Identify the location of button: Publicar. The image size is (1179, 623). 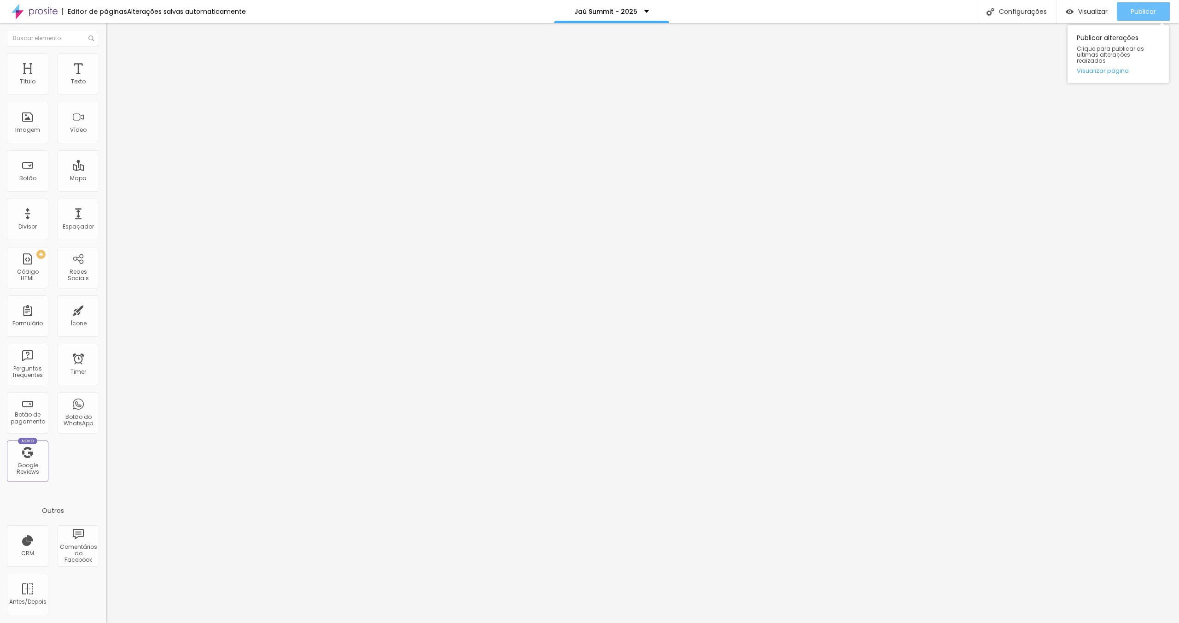
(1144, 12).